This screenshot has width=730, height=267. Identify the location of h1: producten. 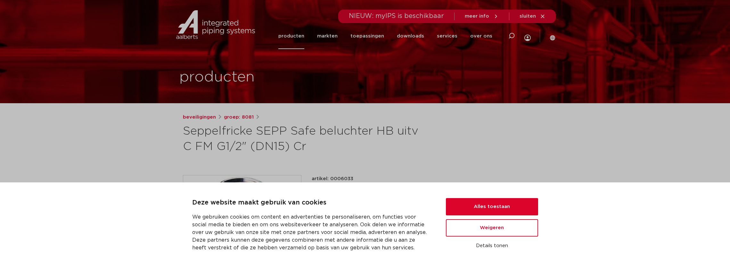
(217, 77).